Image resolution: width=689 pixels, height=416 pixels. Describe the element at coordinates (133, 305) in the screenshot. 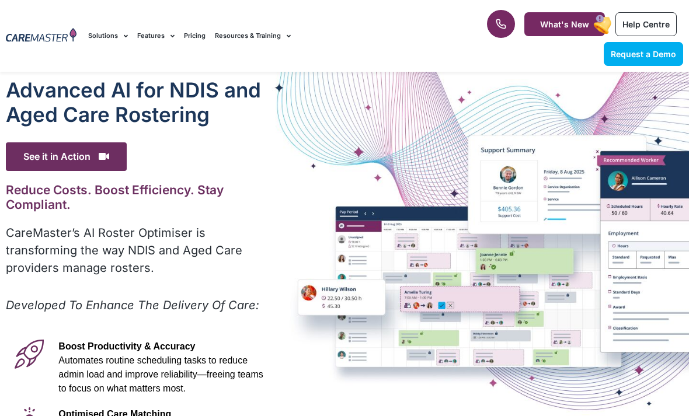

I see `em: Developed To Enhance The Delivery Of Care:` at that location.